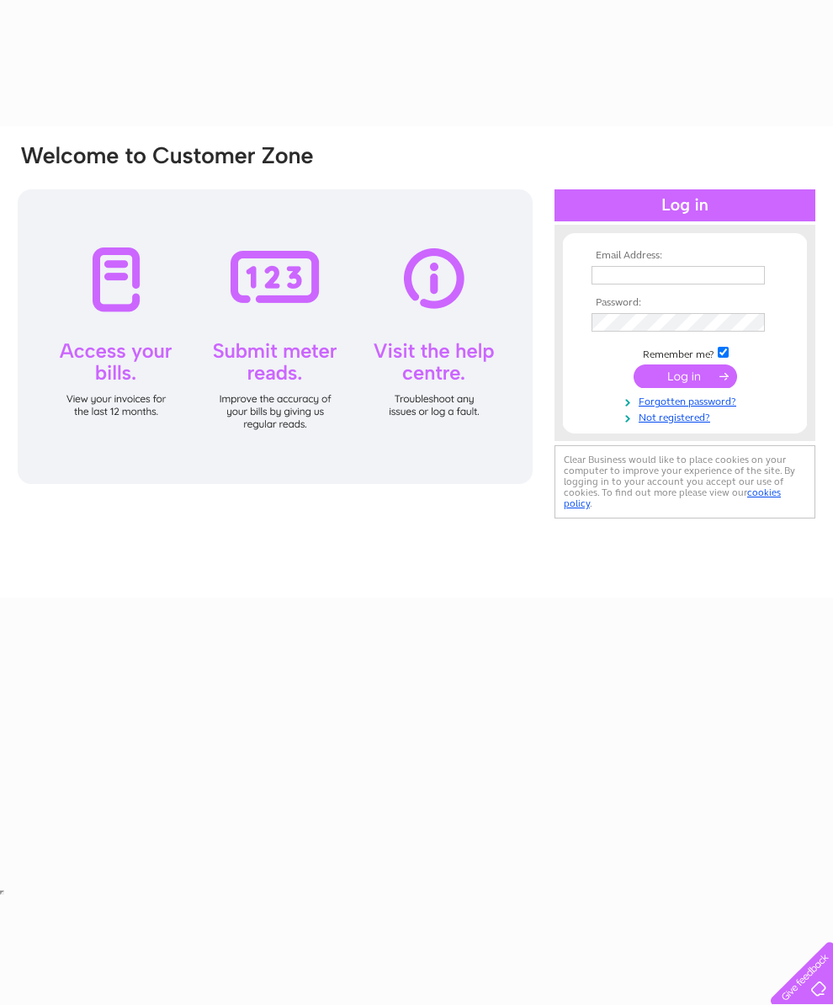  Describe the element at coordinates (685, 256) in the screenshot. I see `th: Email Address:` at that location.